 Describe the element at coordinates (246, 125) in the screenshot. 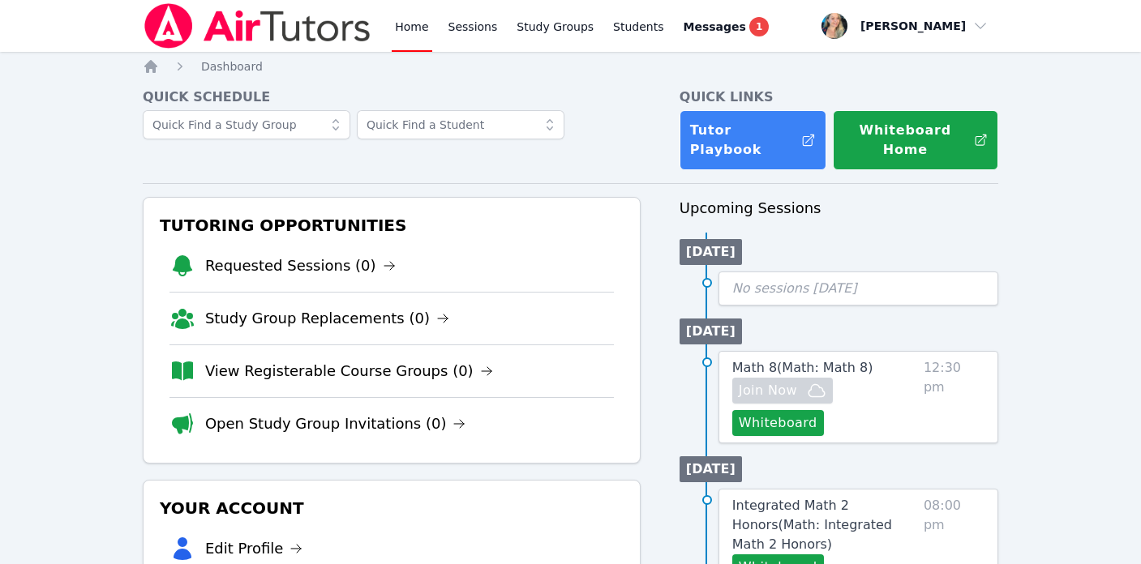

I see `input: Quick Find a Study Group` at that location.